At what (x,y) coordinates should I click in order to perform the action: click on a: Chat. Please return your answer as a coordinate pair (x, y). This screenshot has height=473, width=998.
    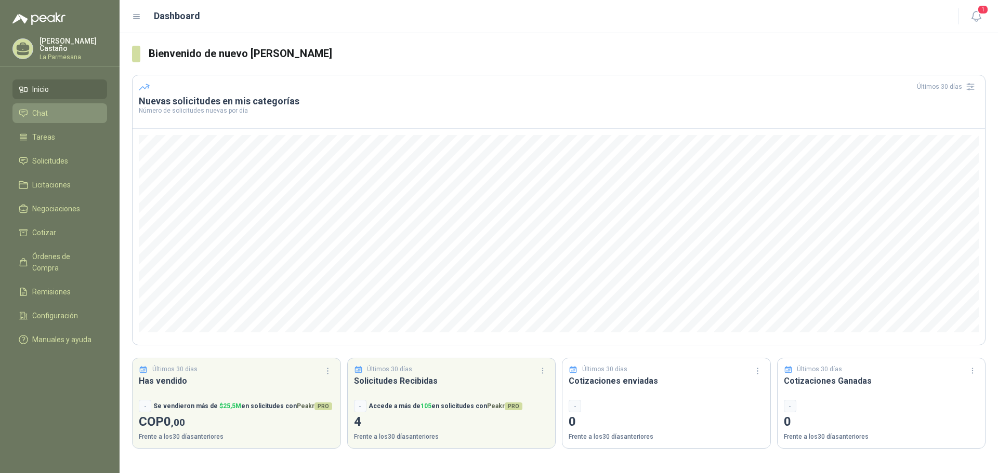
    Looking at the image, I should click on (60, 113).